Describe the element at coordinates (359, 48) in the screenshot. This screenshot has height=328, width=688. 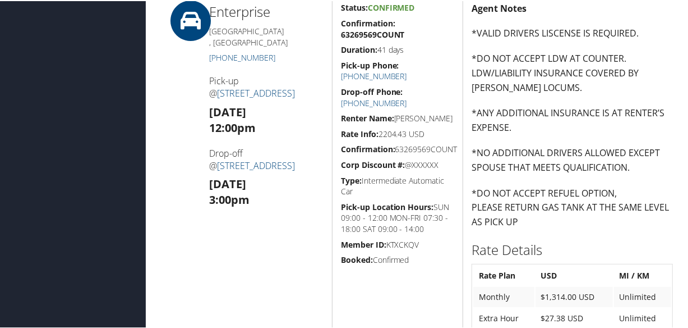
I see `strong: Duration:` at that location.